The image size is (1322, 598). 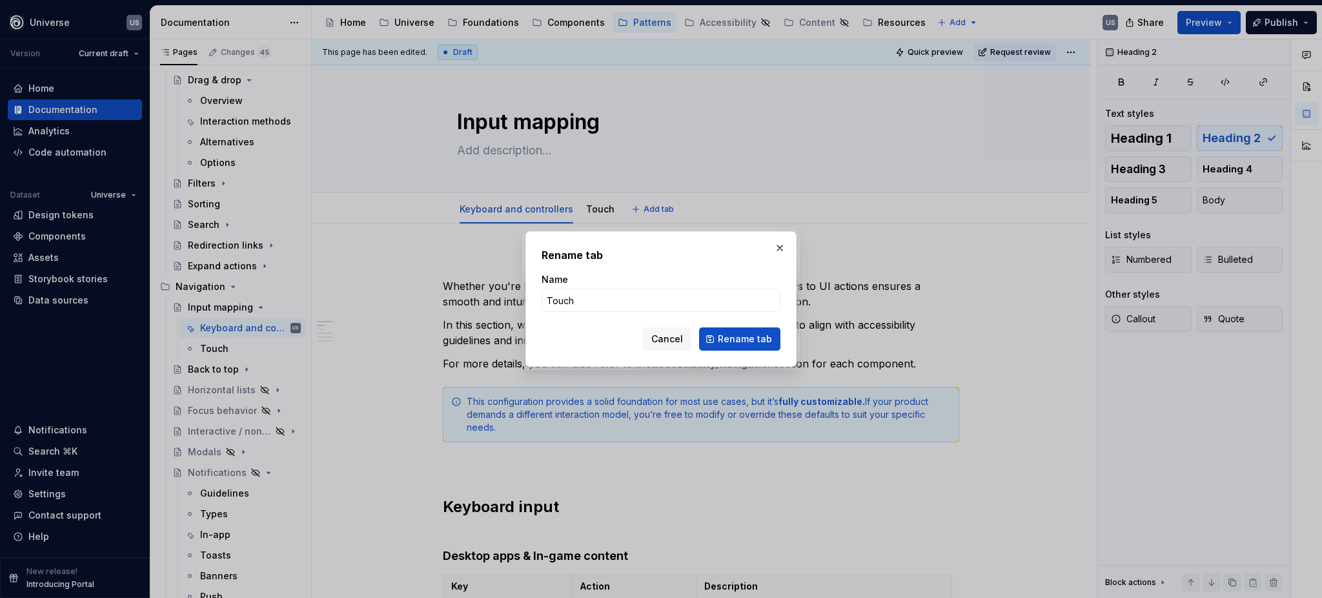 What do you see at coordinates (555, 280) in the screenshot?
I see `label: Name` at bounding box center [555, 280].